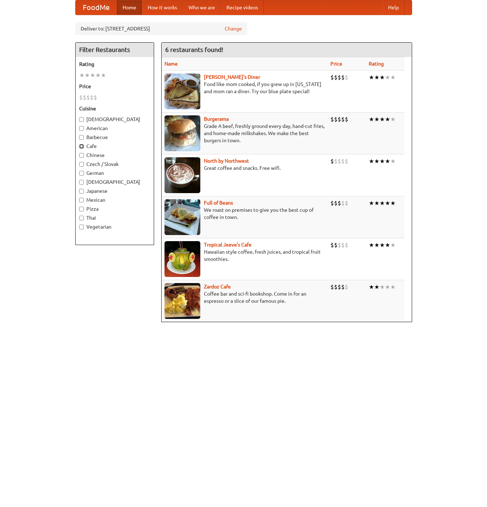 This screenshot has height=507, width=487. What do you see at coordinates (81, 128) in the screenshot?
I see `input: American` at bounding box center [81, 128].